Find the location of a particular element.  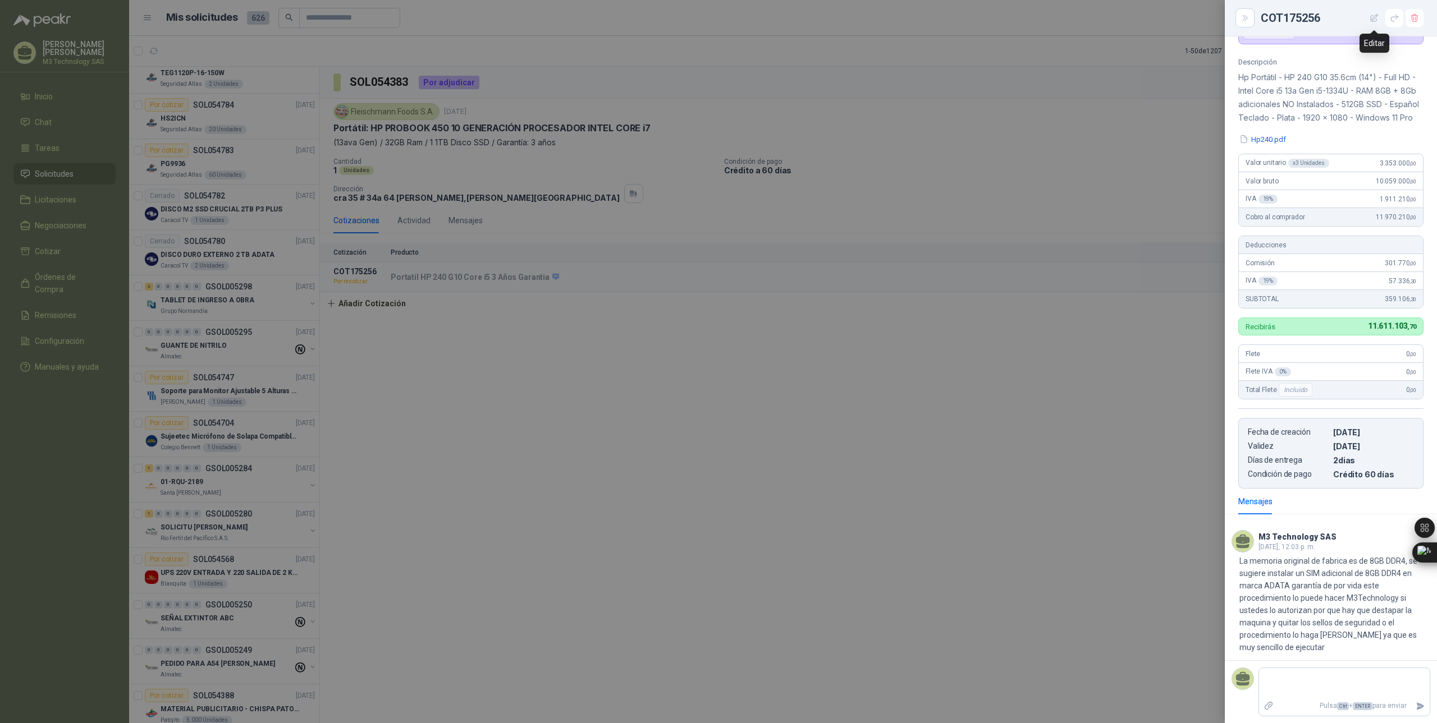

p: Recibirás is located at coordinates (1260, 327).